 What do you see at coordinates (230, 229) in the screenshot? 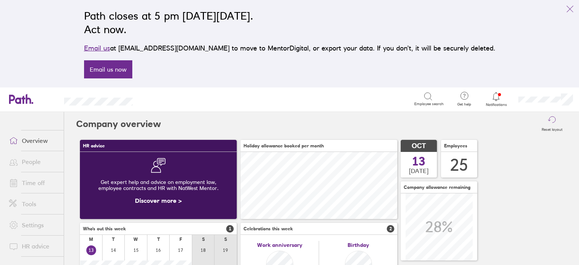
I see `span: 1` at bounding box center [230, 229].